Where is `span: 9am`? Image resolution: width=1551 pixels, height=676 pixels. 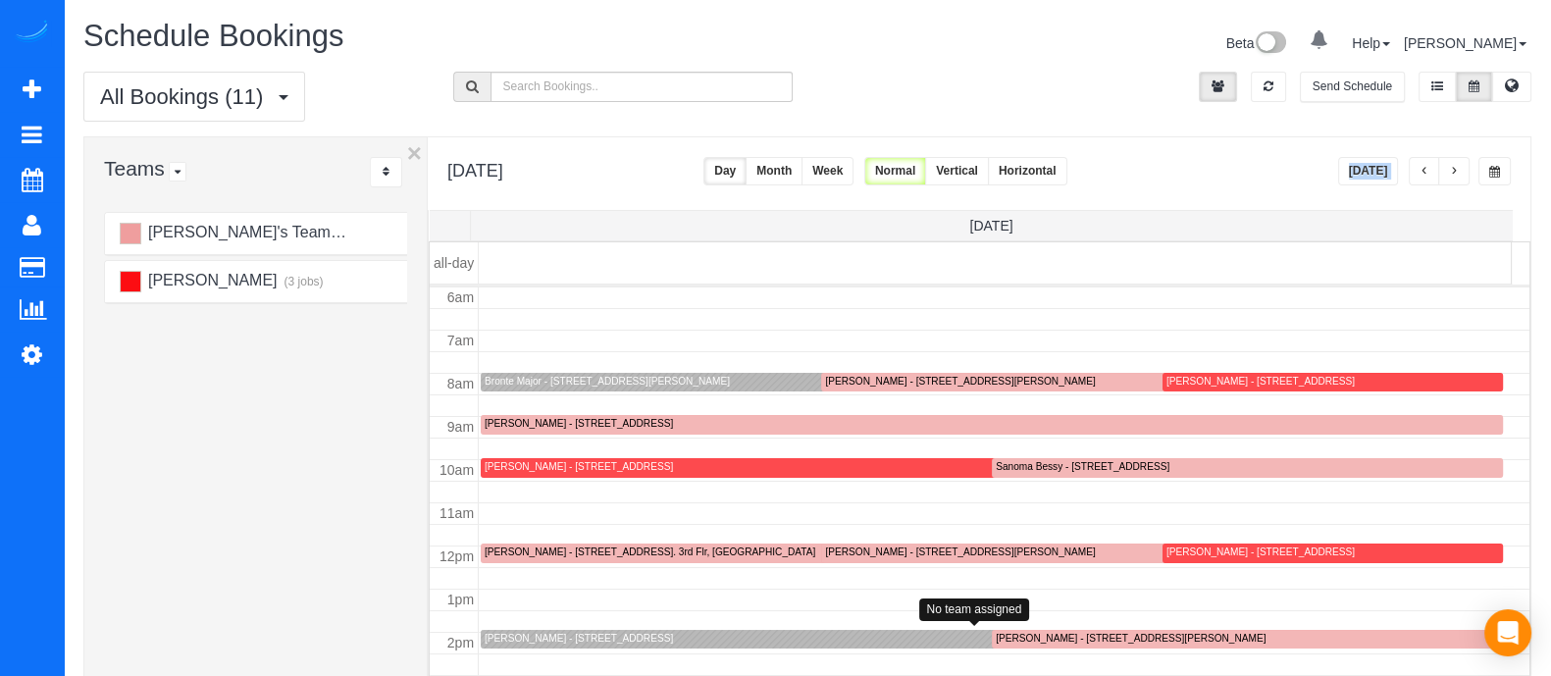 span: 9am is located at coordinates (460, 427).